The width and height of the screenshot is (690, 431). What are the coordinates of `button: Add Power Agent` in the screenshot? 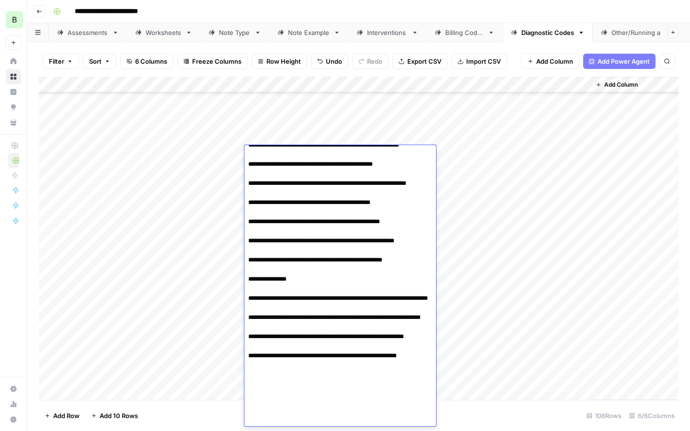 It's located at (619, 61).